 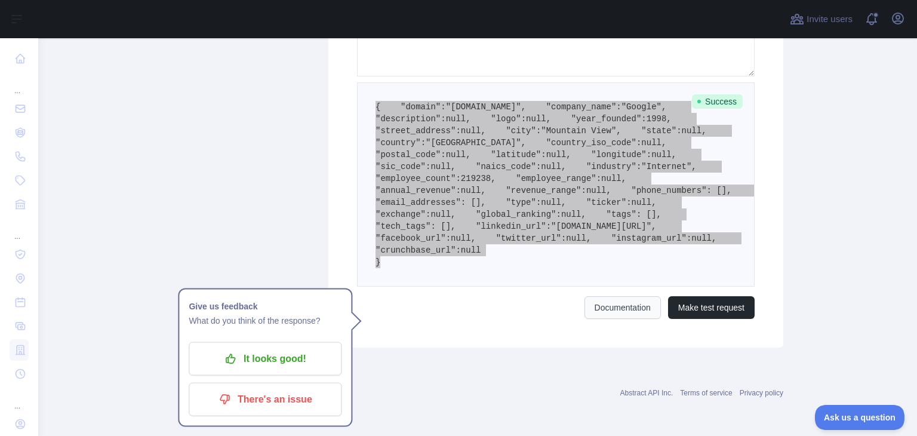 I want to click on span: Success, so click(x=717, y=101).